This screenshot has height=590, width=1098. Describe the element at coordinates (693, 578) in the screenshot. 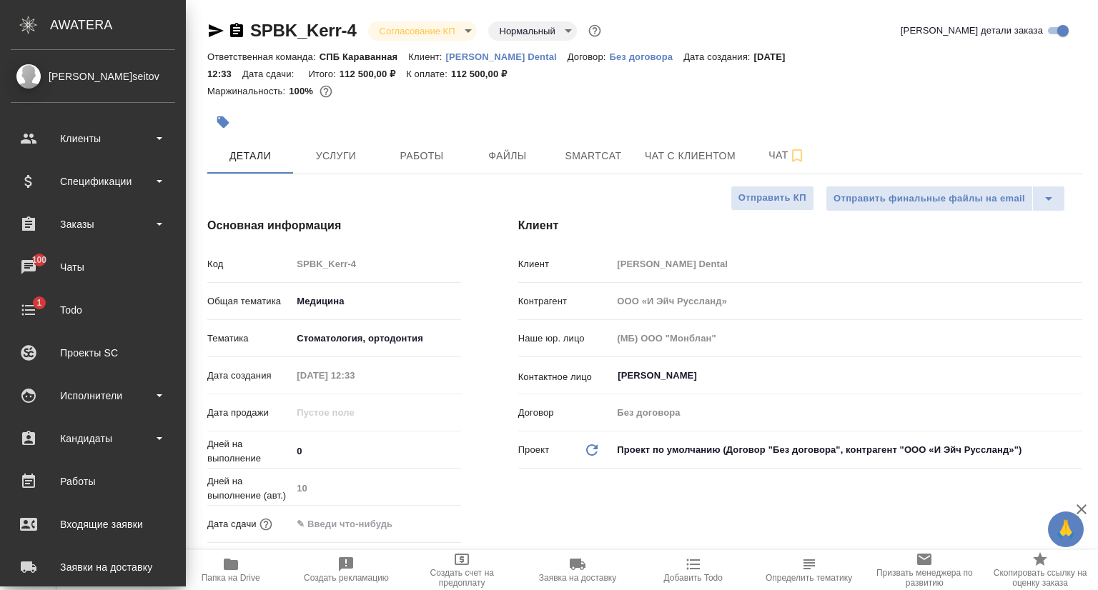

I see `span: Добавить Todo` at that location.